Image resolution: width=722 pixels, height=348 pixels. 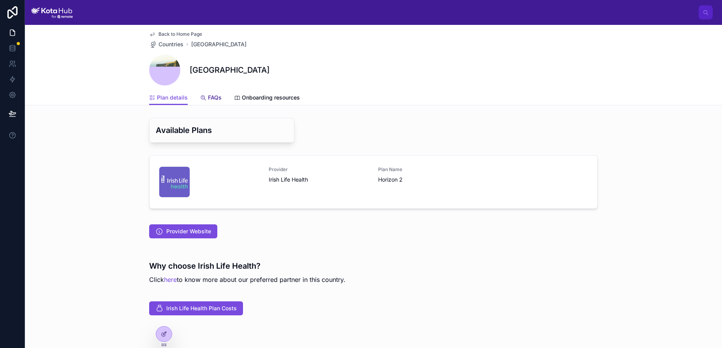 I want to click on a: FAQs, so click(x=211, y=98).